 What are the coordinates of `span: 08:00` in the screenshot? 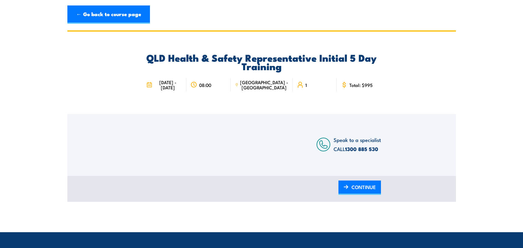 It's located at (205, 85).